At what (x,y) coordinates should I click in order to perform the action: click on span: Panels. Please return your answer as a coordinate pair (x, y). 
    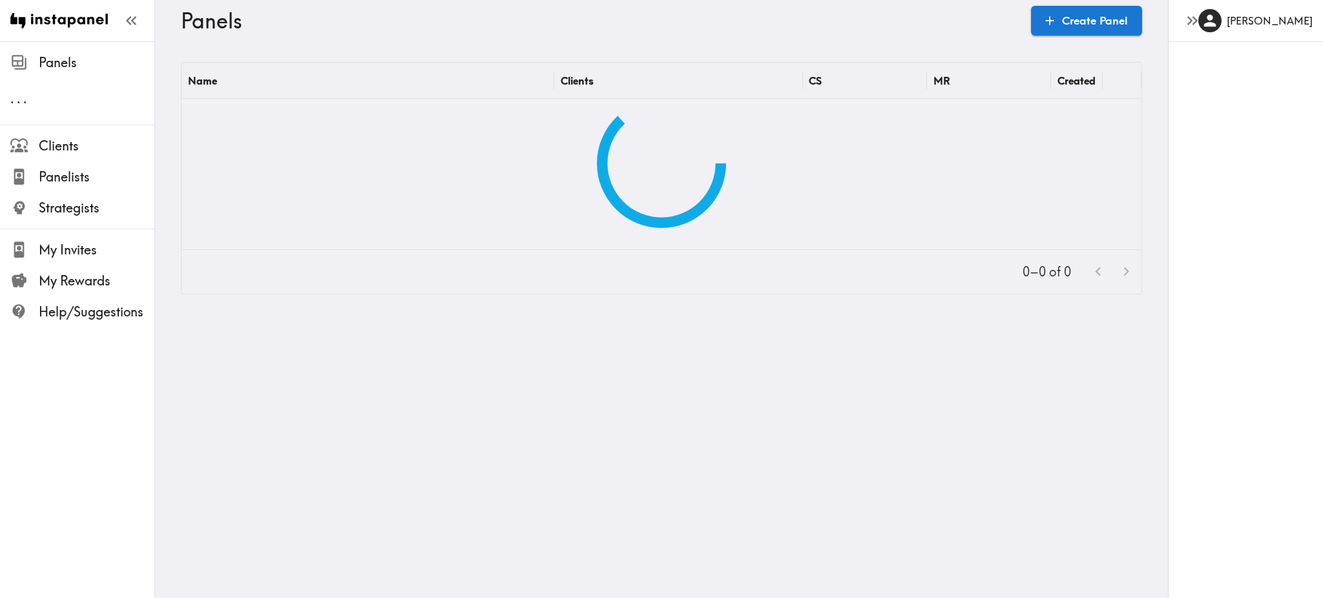
    Looking at the image, I should click on (96, 63).